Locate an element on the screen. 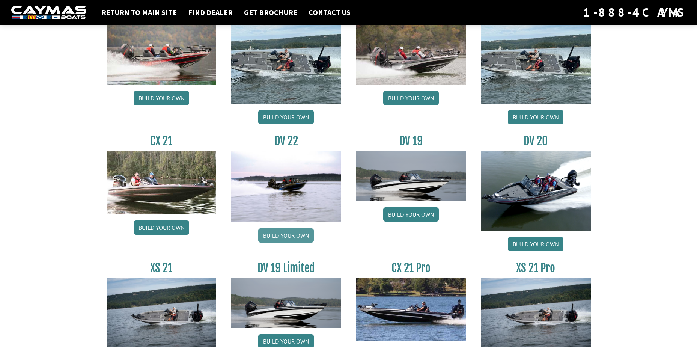  a: Find Dealer is located at coordinates (210, 12).